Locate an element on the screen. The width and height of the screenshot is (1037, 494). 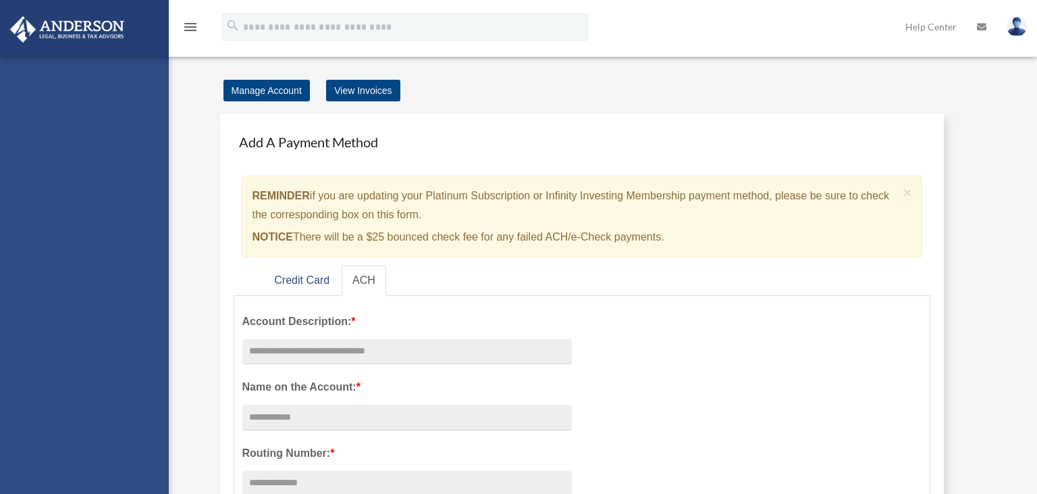
img: Anderson Advisors Platinum Portal is located at coordinates (67, 29).